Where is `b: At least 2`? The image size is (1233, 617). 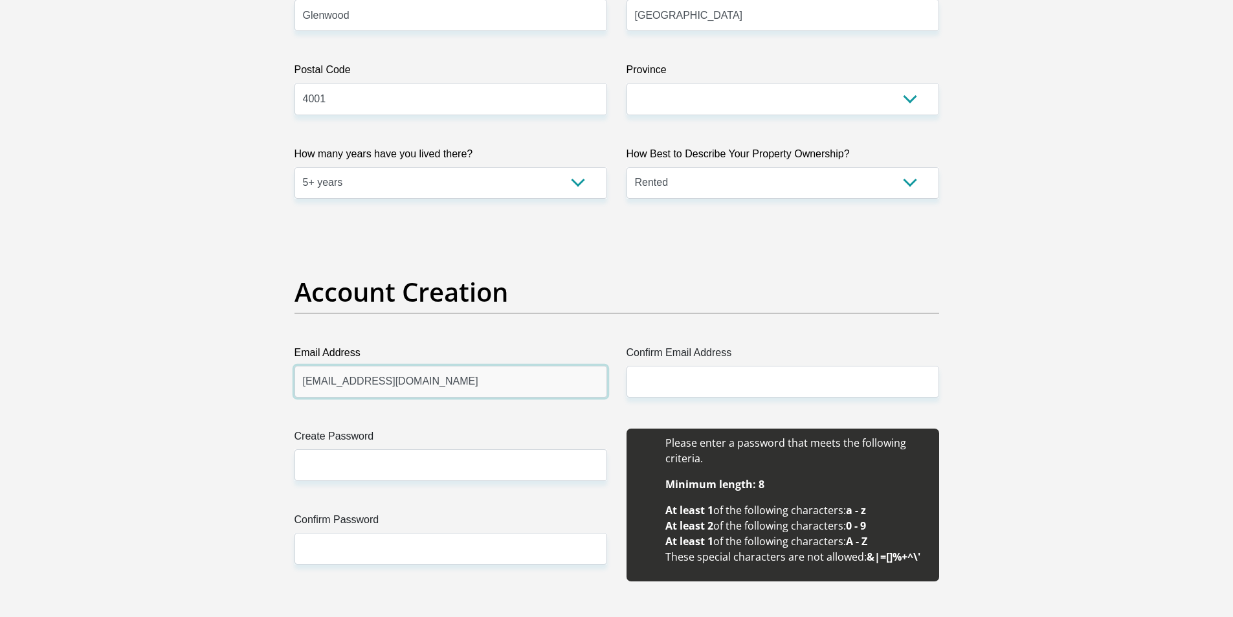 b: At least 2 is located at coordinates (689, 526).